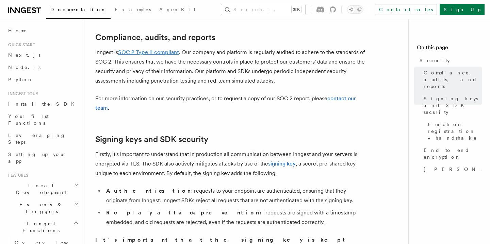  Describe the element at coordinates (231, 164) in the screenshot. I see `p: Firstly, it's important to understand that in production all communication between Inngest and yo...` at that location.